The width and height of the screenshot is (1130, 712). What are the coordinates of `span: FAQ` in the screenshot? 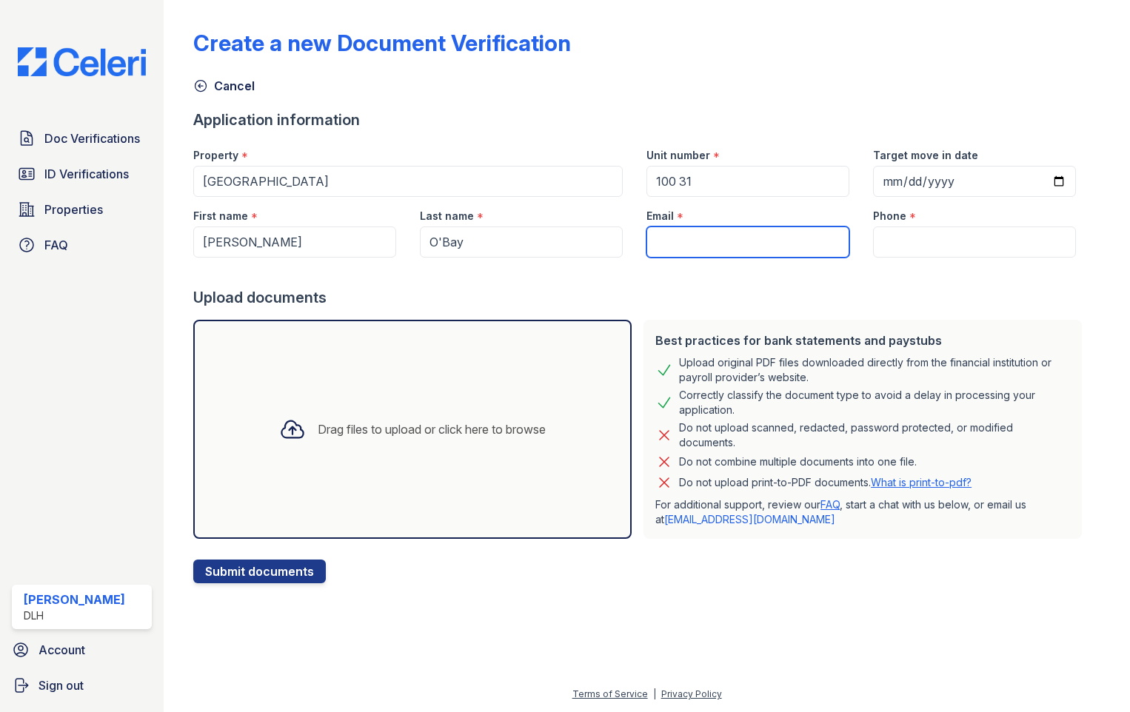 It's located at (56, 245).